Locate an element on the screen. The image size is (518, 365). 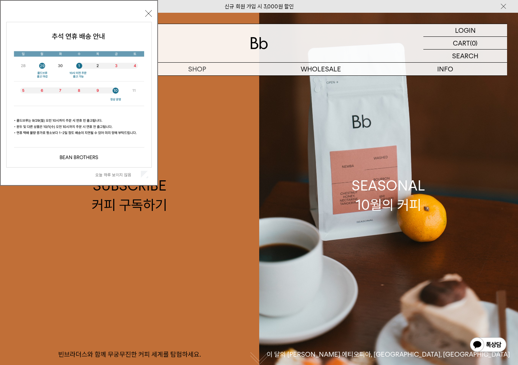
p: (0) is located at coordinates (474, 43).